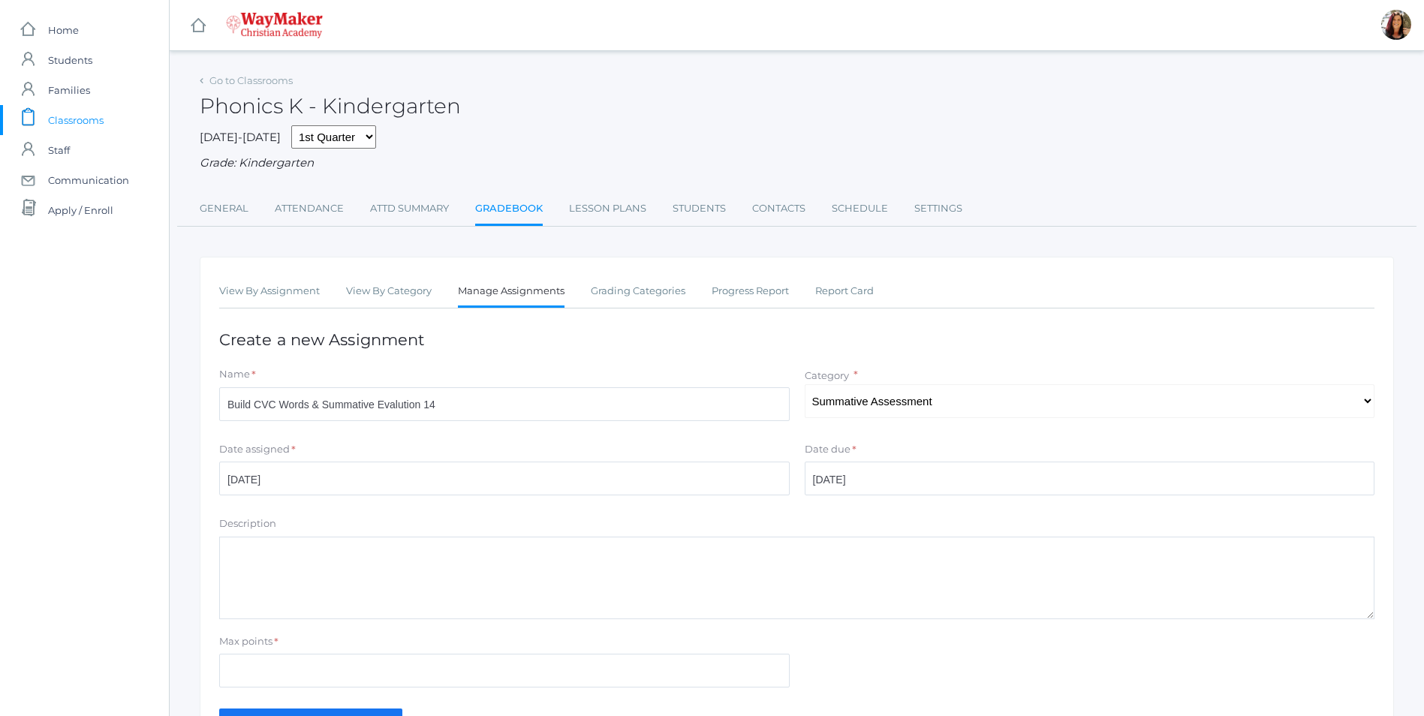  I want to click on label: Date due, so click(827, 450).